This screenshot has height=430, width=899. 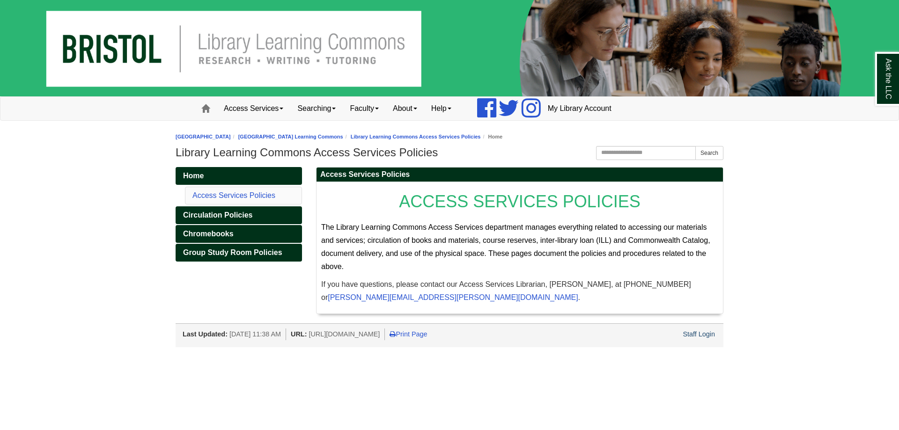 What do you see at coordinates (316, 109) in the screenshot?
I see `a: Searching` at bounding box center [316, 109].